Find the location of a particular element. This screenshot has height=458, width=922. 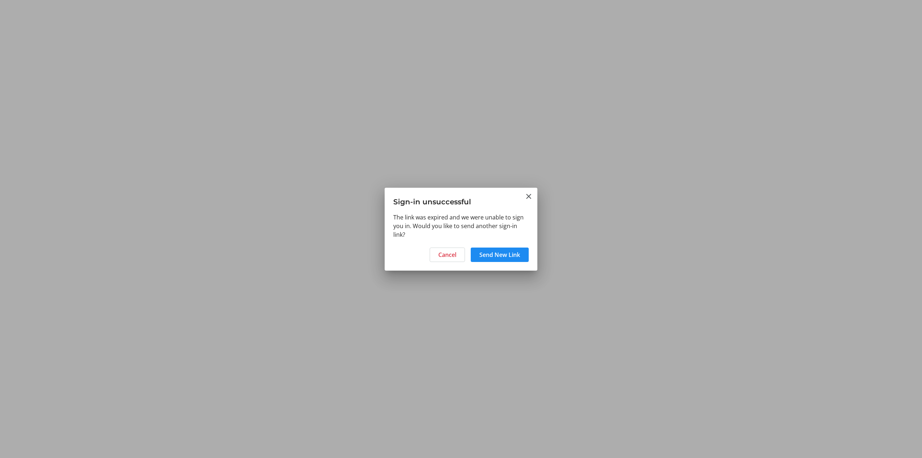

span: Cancel is located at coordinates (447, 255).